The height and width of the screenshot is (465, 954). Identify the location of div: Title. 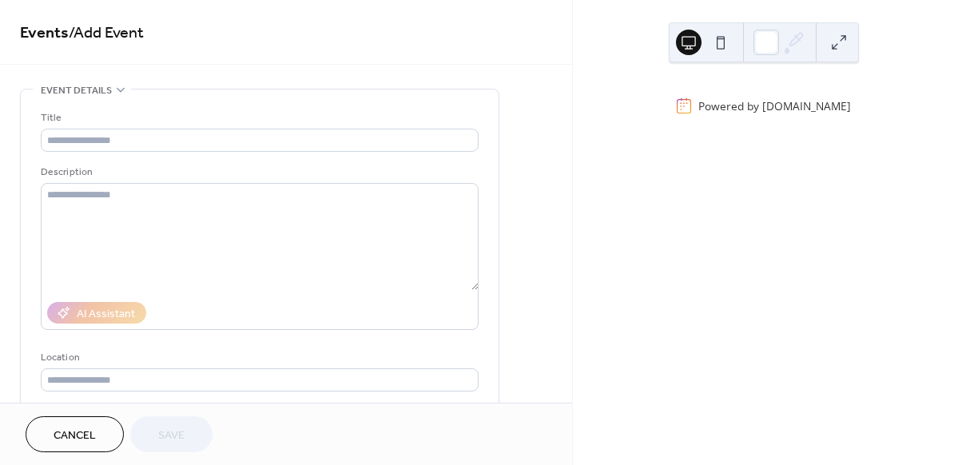
(258, 117).